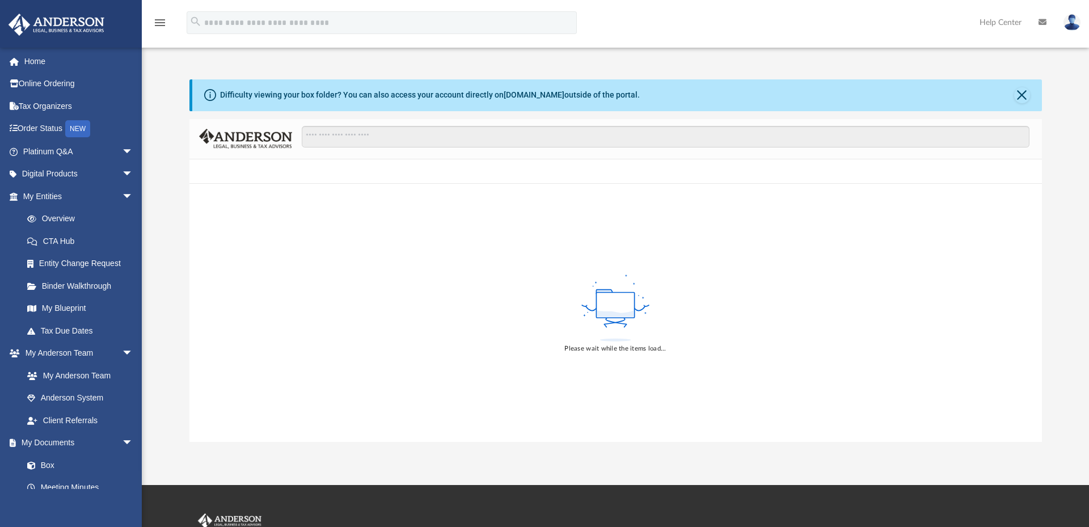 The height and width of the screenshot is (527, 1089). I want to click on div: NEW, so click(78, 129).